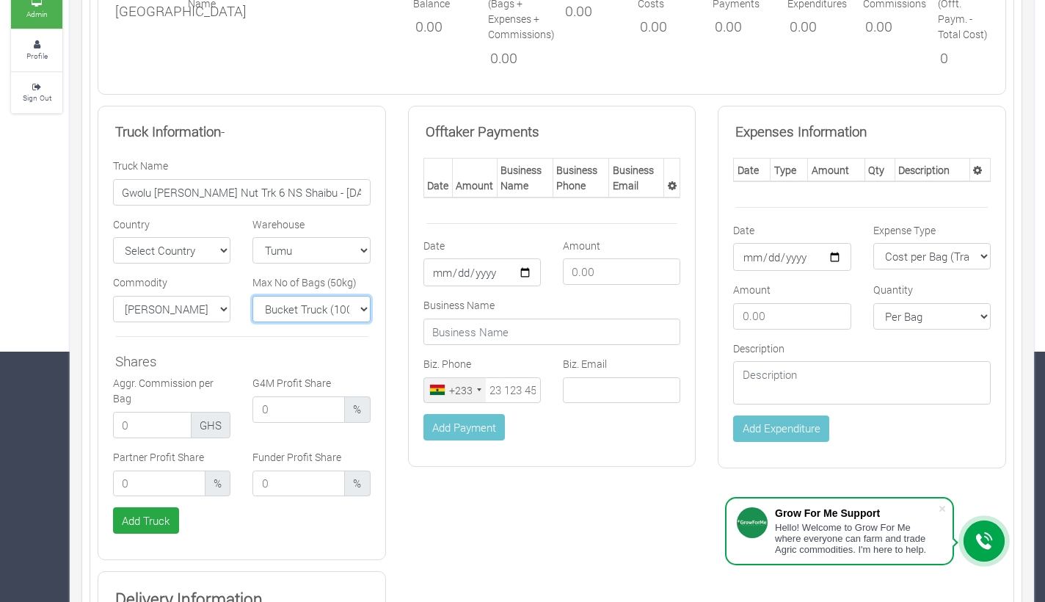 The height and width of the screenshot is (602, 1045). What do you see at coordinates (140, 282) in the screenshot?
I see `label: Commodity` at bounding box center [140, 282].